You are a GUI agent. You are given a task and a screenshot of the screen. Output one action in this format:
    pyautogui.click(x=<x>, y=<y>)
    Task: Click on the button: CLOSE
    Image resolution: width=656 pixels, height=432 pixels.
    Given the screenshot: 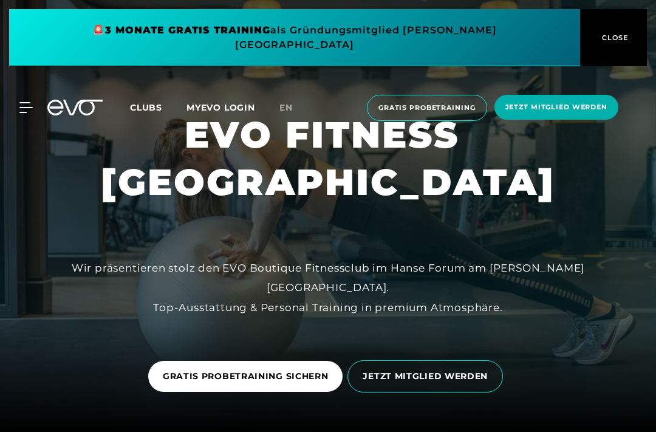 What is the action you would take?
    pyautogui.click(x=614, y=38)
    